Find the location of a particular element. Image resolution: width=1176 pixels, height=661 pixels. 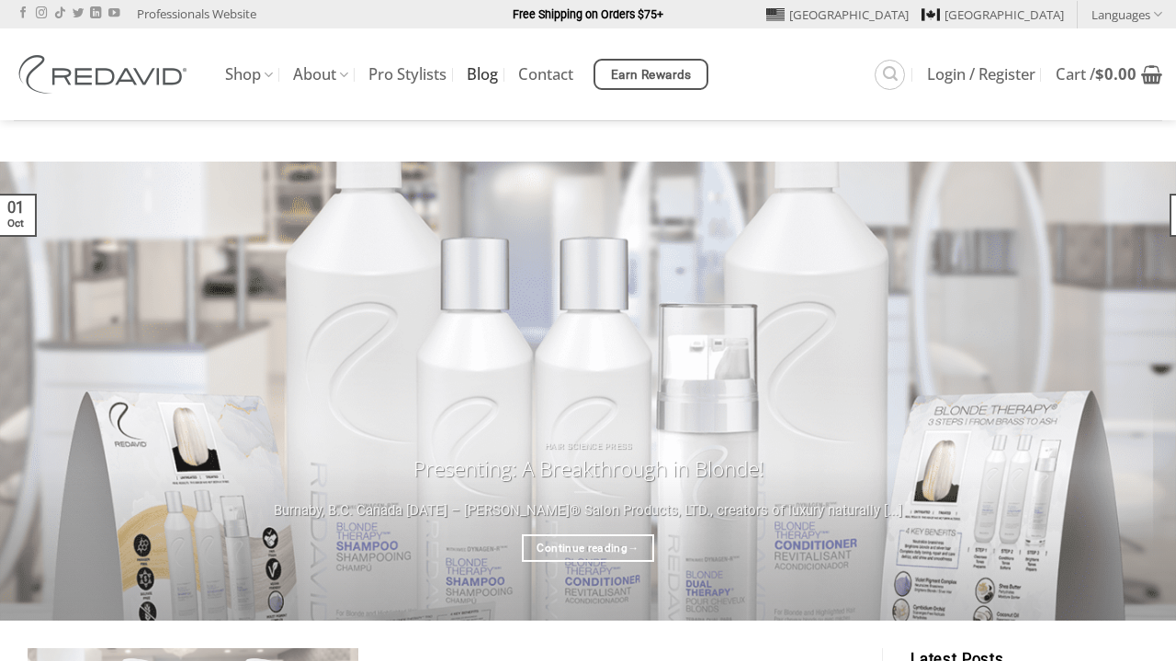

a: Follow on Facebook is located at coordinates (23, 14).